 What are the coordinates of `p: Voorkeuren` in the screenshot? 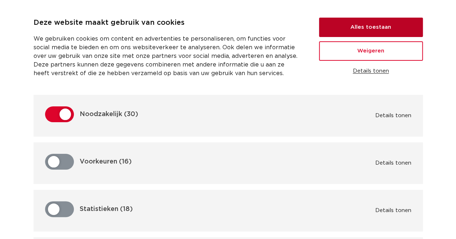 It's located at (106, 162).